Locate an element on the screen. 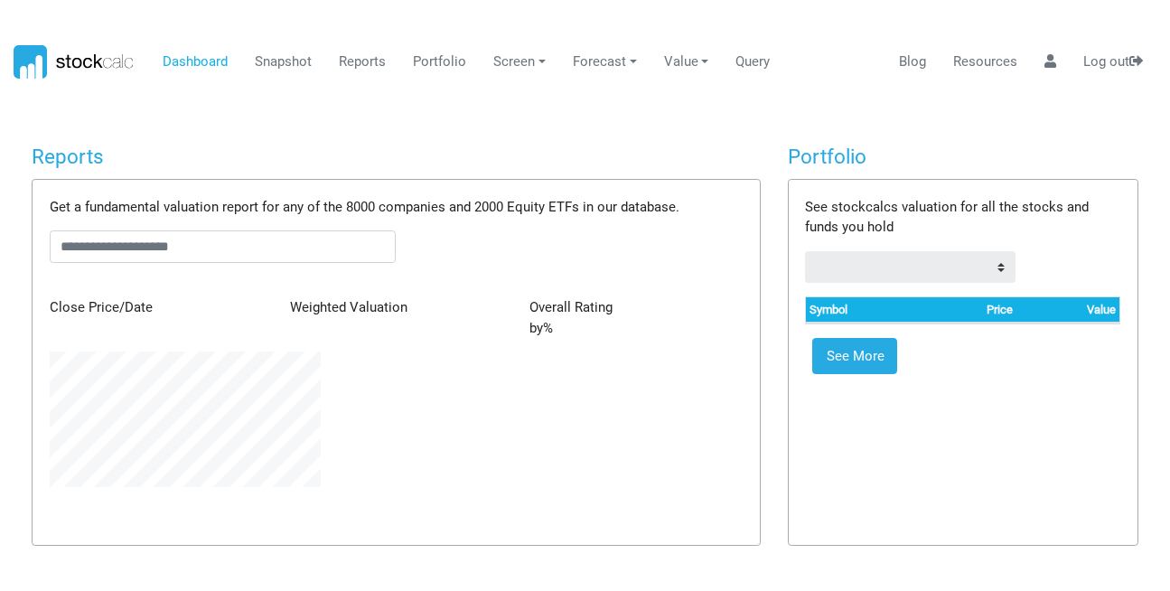 This screenshot has width=1170, height=591. a: Screen is located at coordinates (519, 62).